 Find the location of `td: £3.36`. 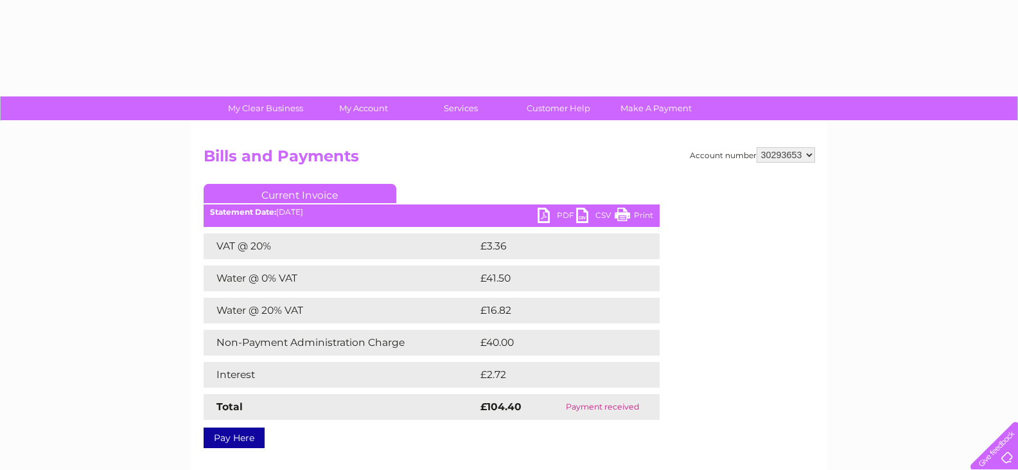

td: £3.36 is located at coordinates (553, 246).